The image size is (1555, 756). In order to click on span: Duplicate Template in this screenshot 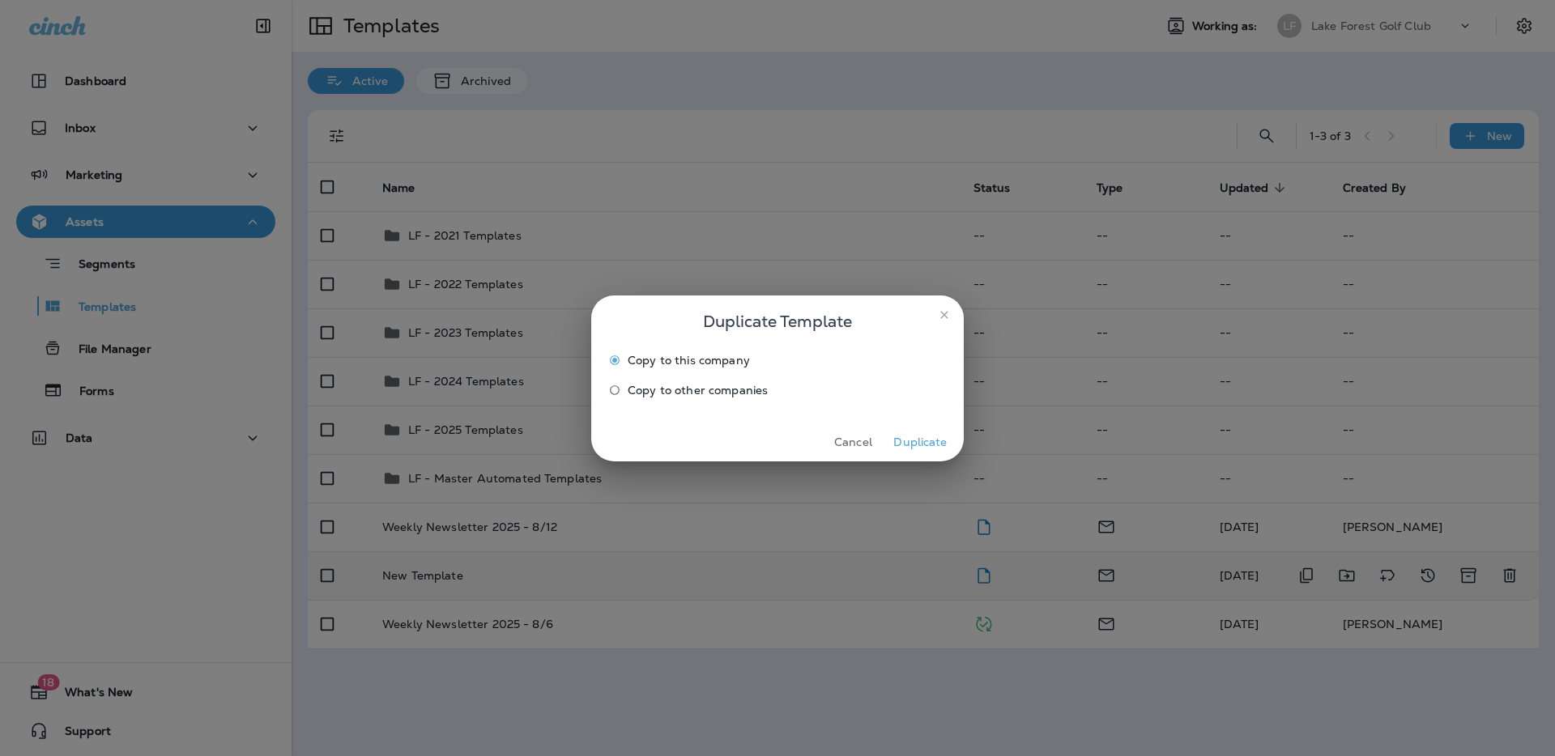, I will do `click(777, 321)`.